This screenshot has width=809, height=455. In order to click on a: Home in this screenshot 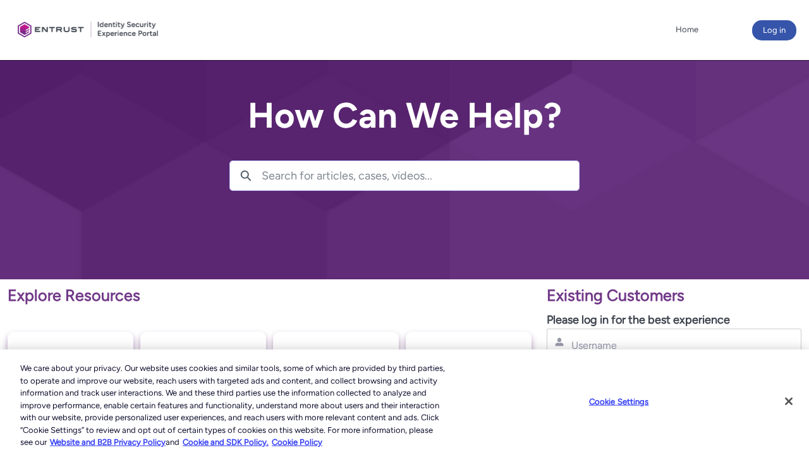, I will do `click(687, 30)`.